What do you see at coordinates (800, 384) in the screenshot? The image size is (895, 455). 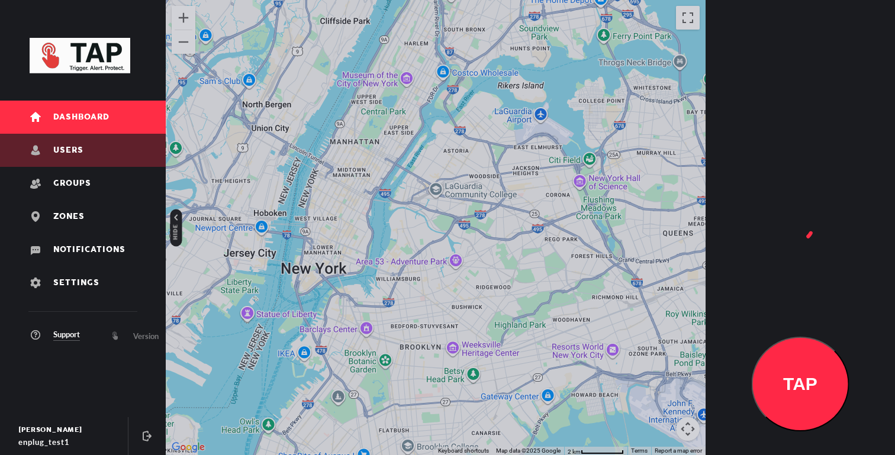 I see `h2: TAP` at bounding box center [800, 384].